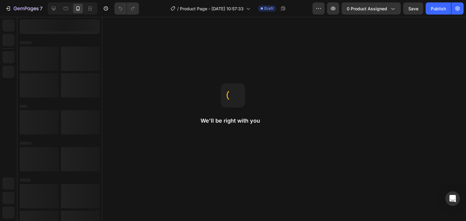 The width and height of the screenshot is (466, 221). What do you see at coordinates (41, 8) in the screenshot?
I see `p: 7` at bounding box center [41, 8].